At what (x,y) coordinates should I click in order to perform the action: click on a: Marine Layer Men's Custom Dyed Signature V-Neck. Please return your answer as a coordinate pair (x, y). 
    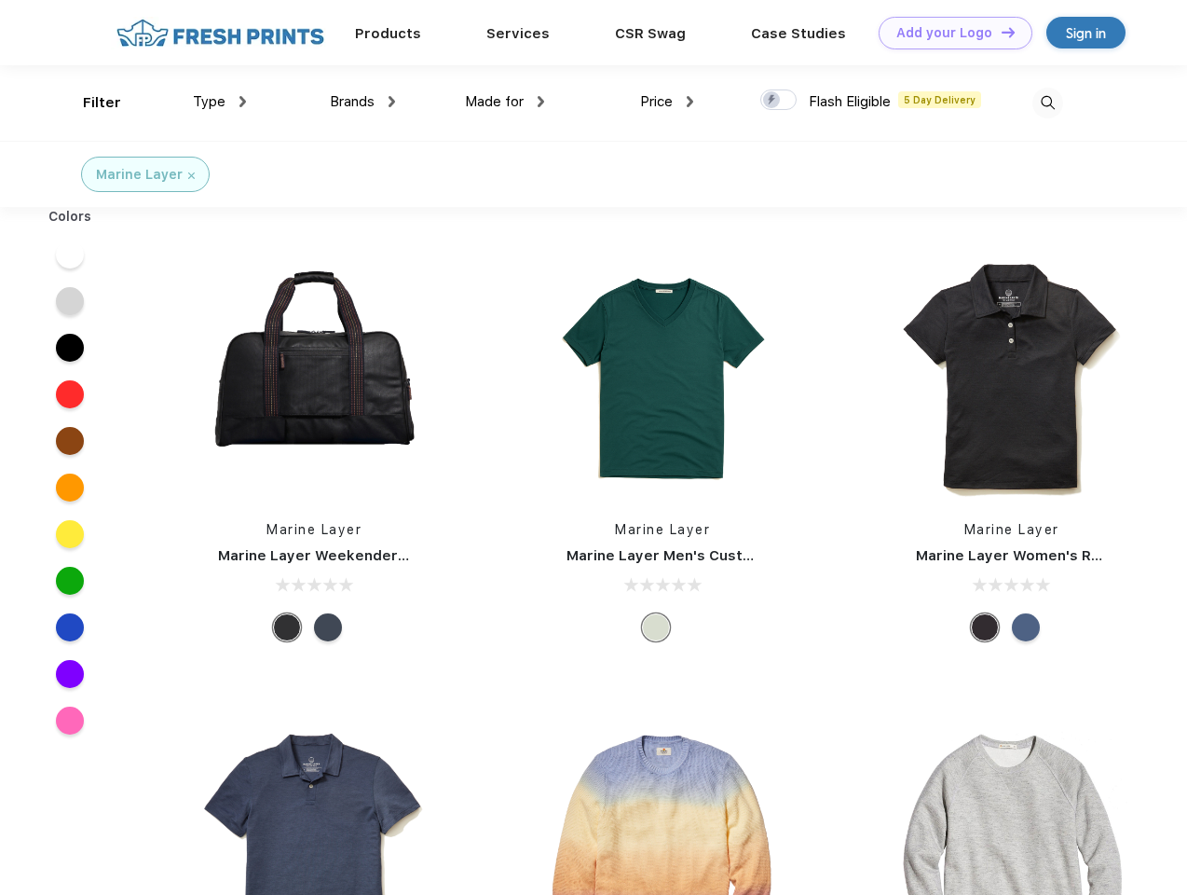
    Looking at the image, I should click on (751, 556).